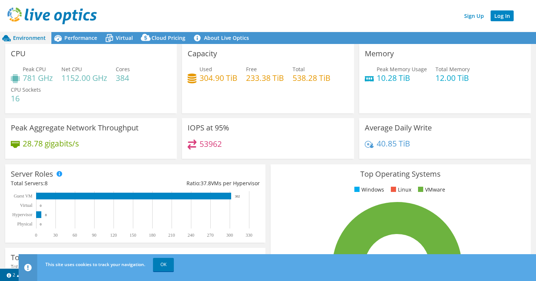 This screenshot has height=281, width=536. I want to click on span: 8, so click(46, 183).